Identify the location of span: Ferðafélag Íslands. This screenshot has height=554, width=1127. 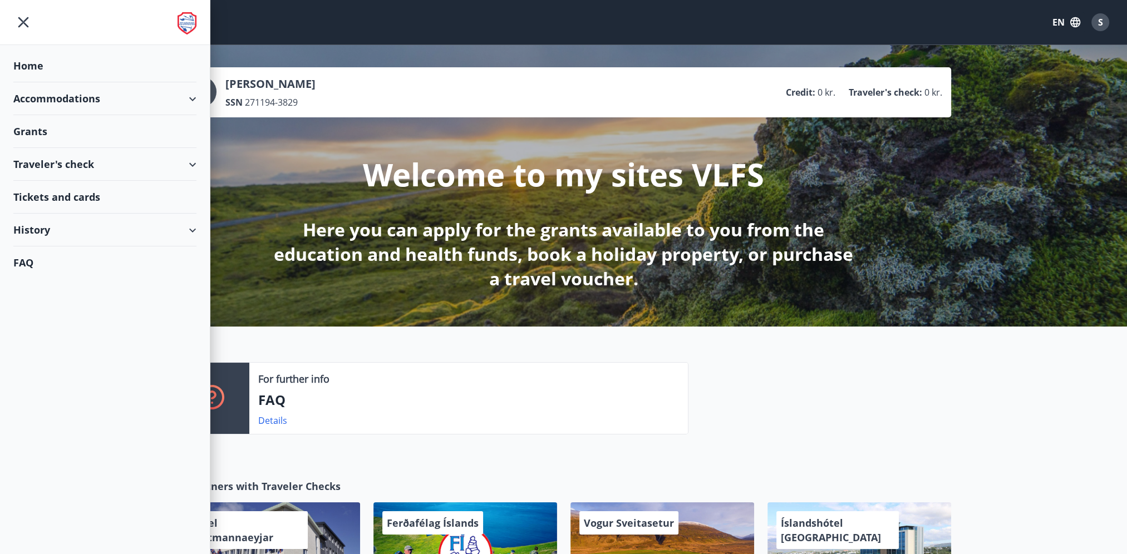
(432, 523).